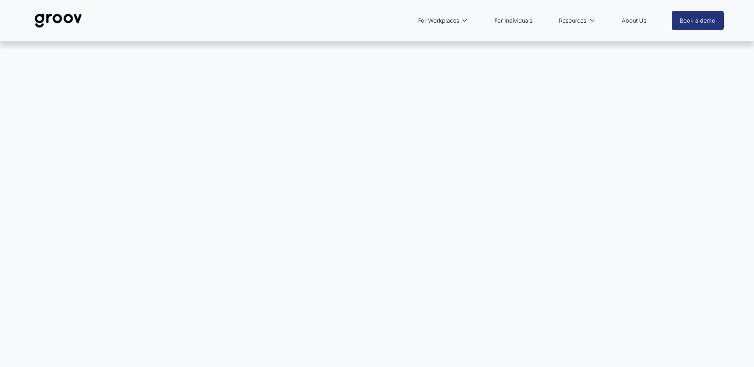 This screenshot has height=367, width=754. Describe the element at coordinates (634, 21) in the screenshot. I see `a: About Us` at that location.